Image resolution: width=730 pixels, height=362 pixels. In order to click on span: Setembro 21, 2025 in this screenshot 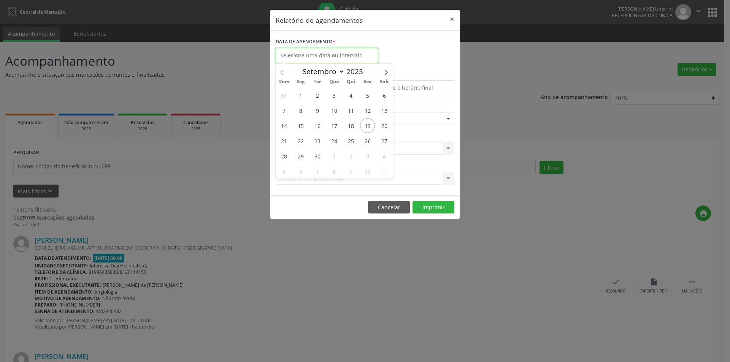, I will do `click(284, 141)`.